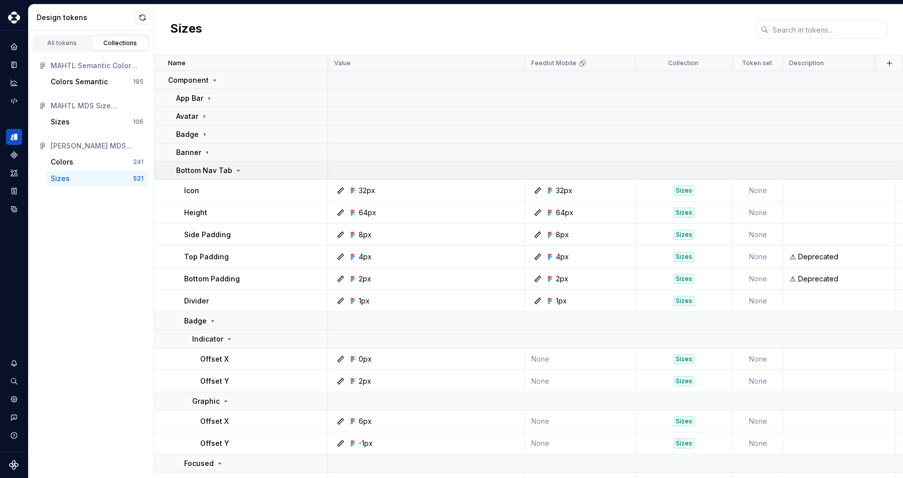  I want to click on div: Contact support, so click(14, 417).